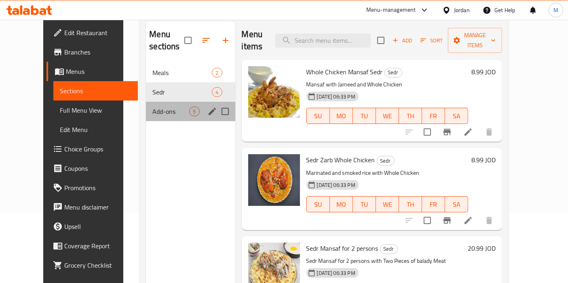 This screenshot has height=283, width=568. What do you see at coordinates (92, 33) in the screenshot?
I see `a: Edit Restaurant` at bounding box center [92, 33].